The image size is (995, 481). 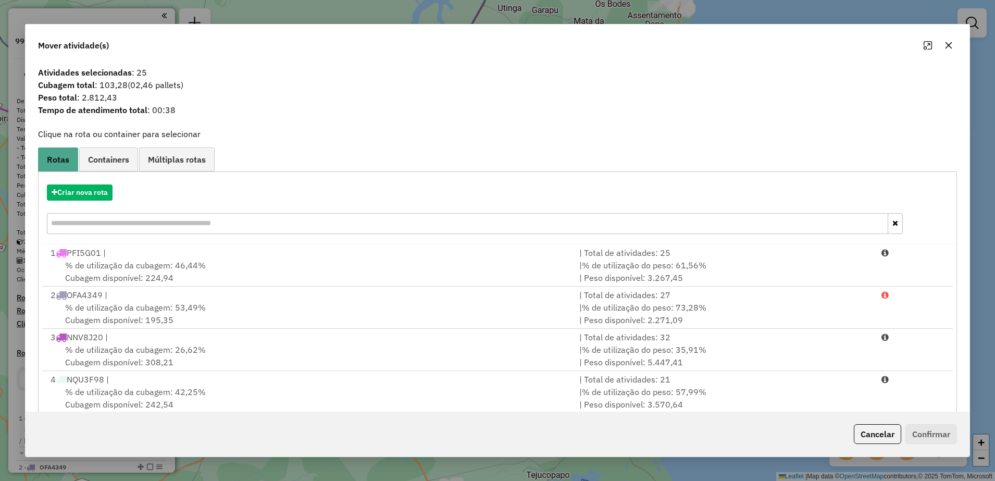 I want to click on span: % de utilização do peso: 61,56%, so click(x=644, y=265).